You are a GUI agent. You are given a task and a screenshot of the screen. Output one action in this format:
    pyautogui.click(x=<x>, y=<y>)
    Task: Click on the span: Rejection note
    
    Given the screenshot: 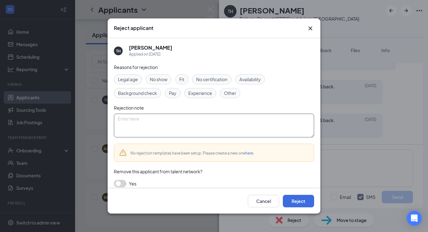 What is the action you would take?
    pyautogui.click(x=129, y=108)
    